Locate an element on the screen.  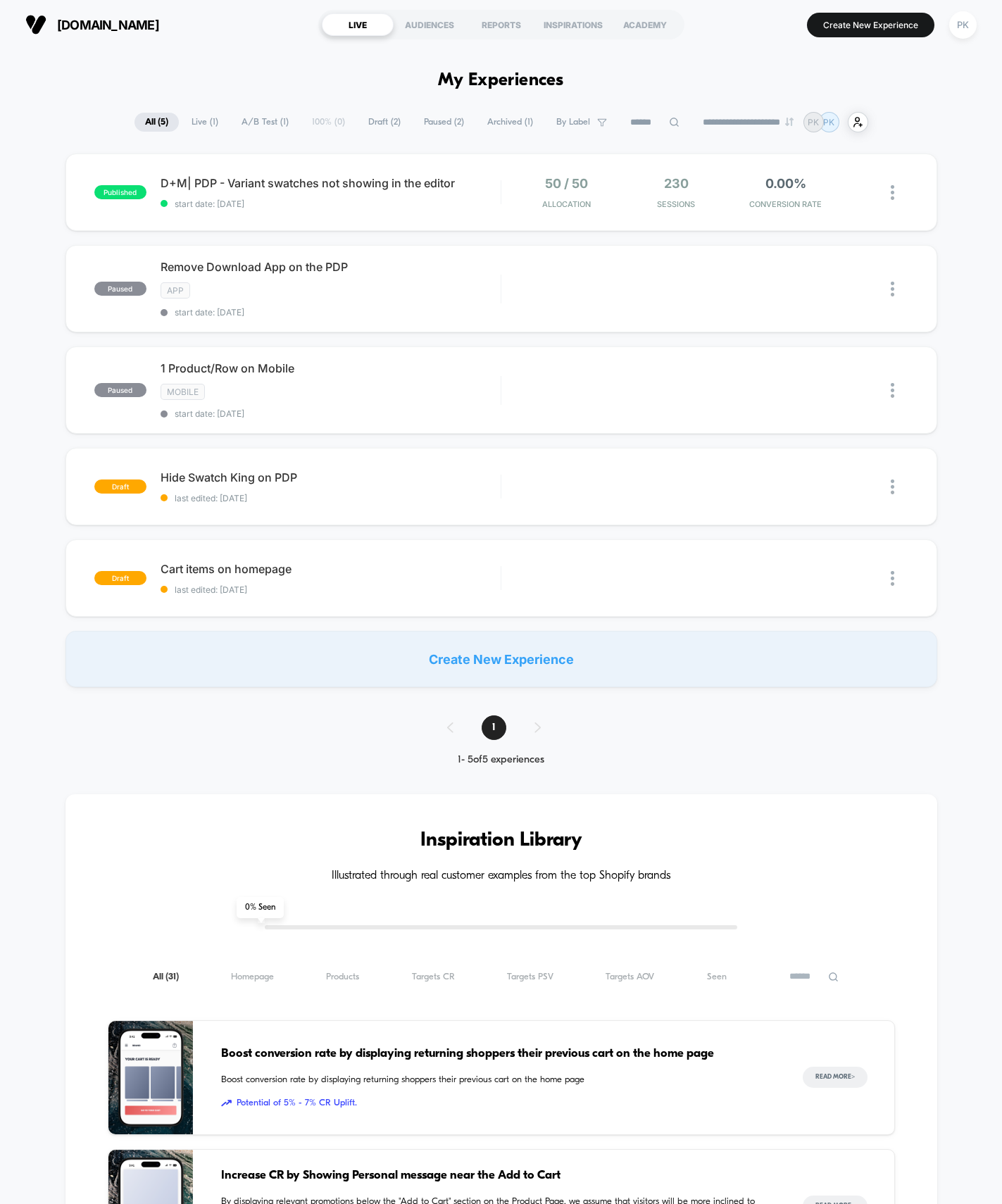
h1: My Experiences is located at coordinates (501, 80).